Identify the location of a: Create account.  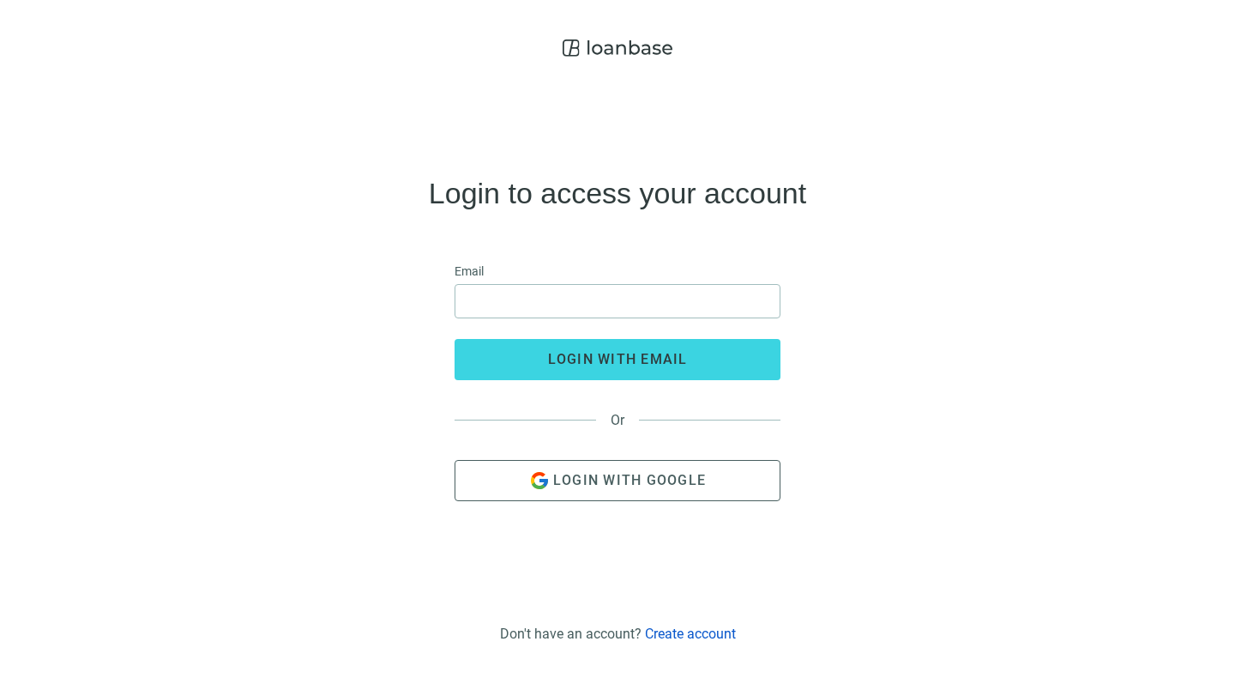
(690, 633).